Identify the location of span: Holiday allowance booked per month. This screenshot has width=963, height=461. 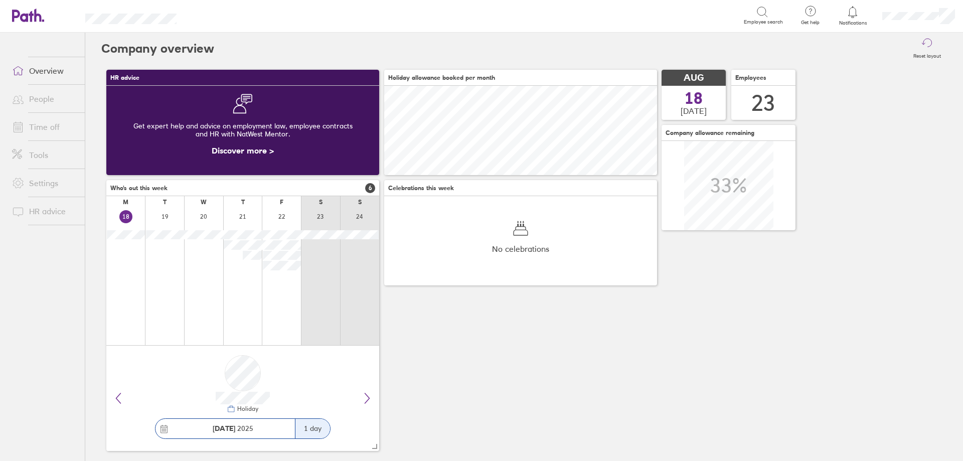
(441, 78).